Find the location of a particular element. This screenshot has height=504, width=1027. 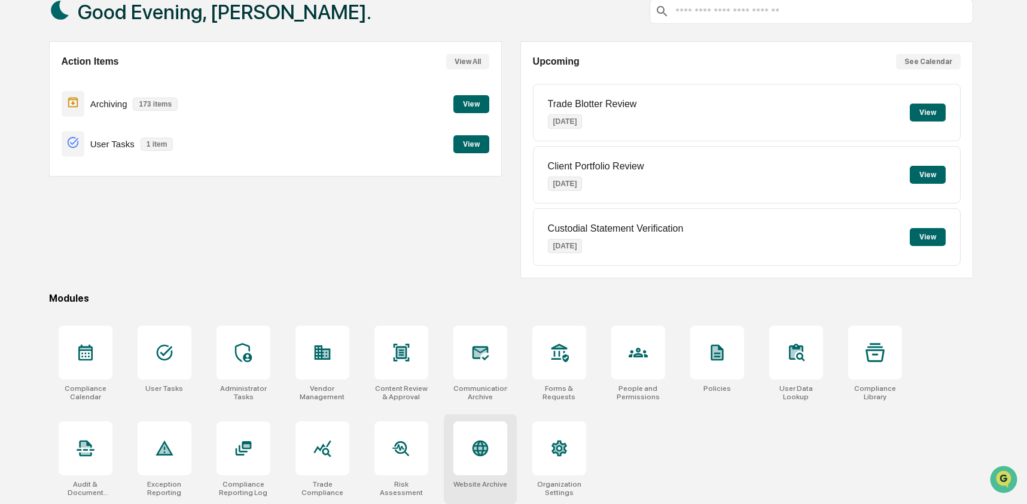

a: See Calendar is located at coordinates (928, 62).